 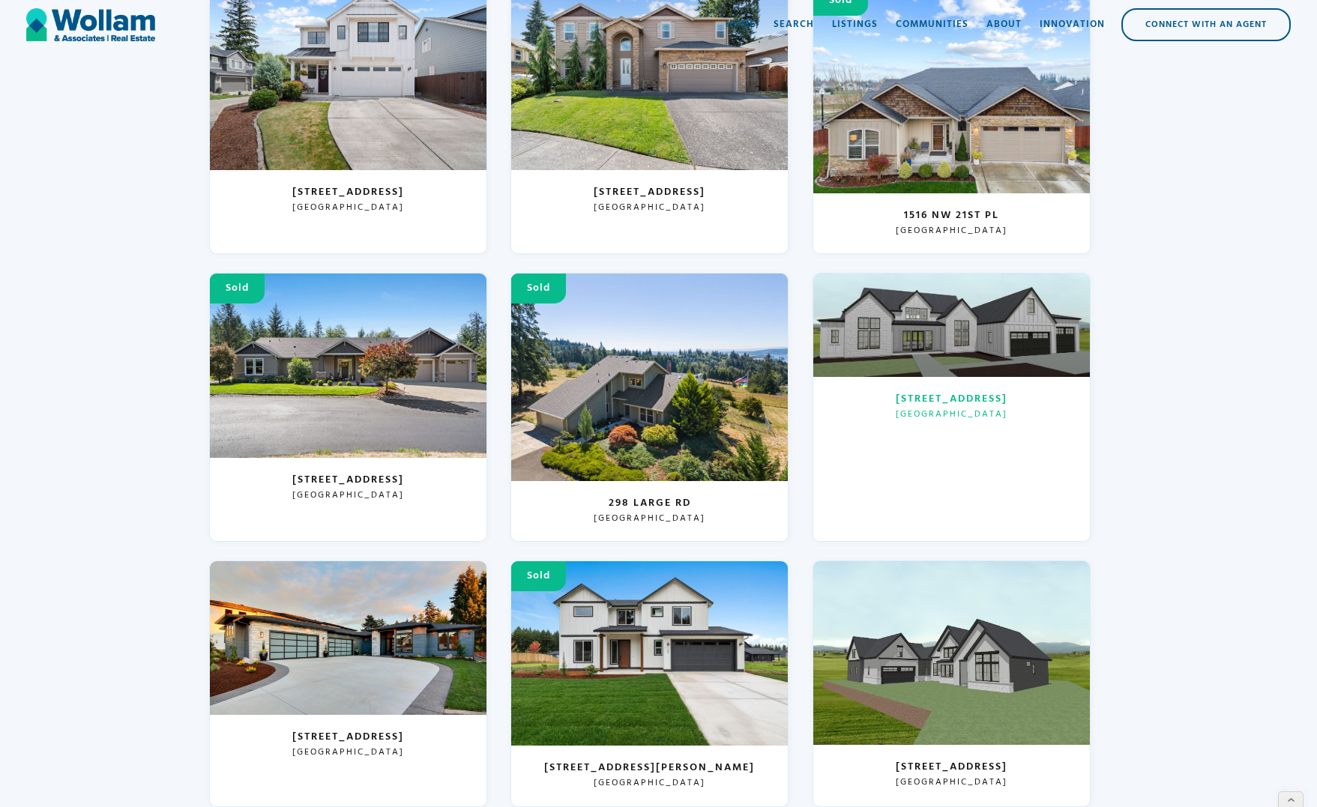 I want to click on h3: 298 Large Rd, so click(x=650, y=504).